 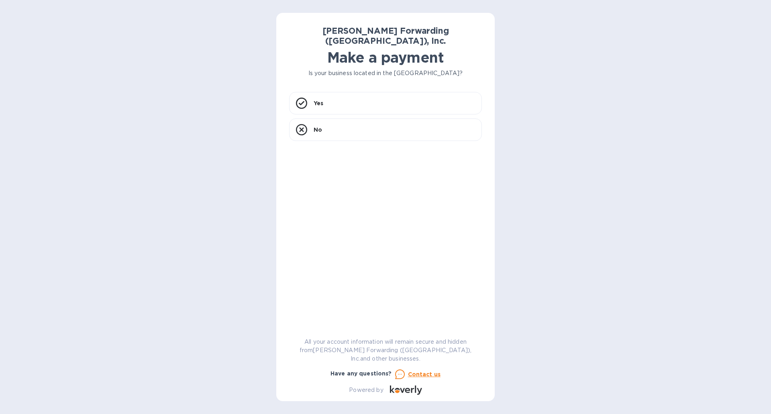 I want to click on u: Contact us, so click(x=424, y=374).